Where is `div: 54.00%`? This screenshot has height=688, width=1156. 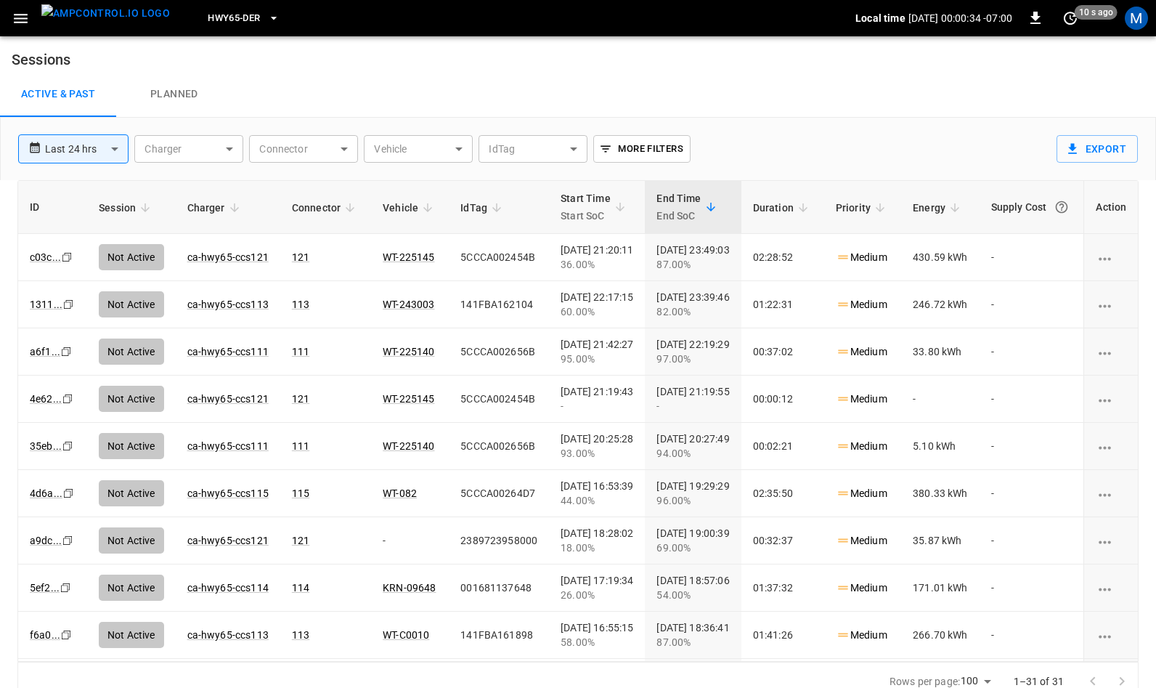
div: 54.00% is located at coordinates (693, 595).